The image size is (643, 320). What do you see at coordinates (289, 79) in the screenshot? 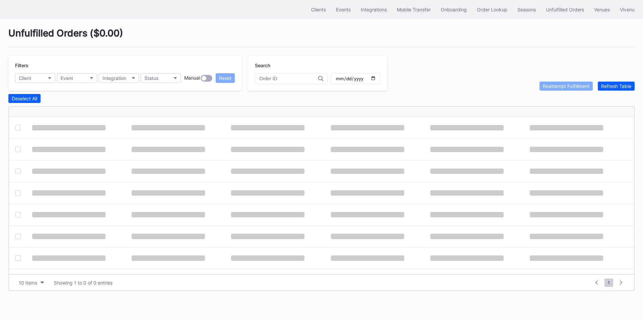
I see `input: Order ID` at bounding box center [289, 79].